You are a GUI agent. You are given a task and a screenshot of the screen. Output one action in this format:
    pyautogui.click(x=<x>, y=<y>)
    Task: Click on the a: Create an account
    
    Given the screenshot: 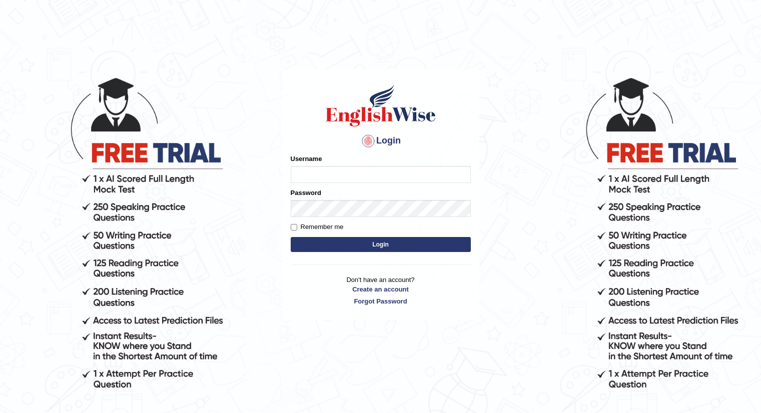 What is the action you would take?
    pyautogui.click(x=381, y=289)
    